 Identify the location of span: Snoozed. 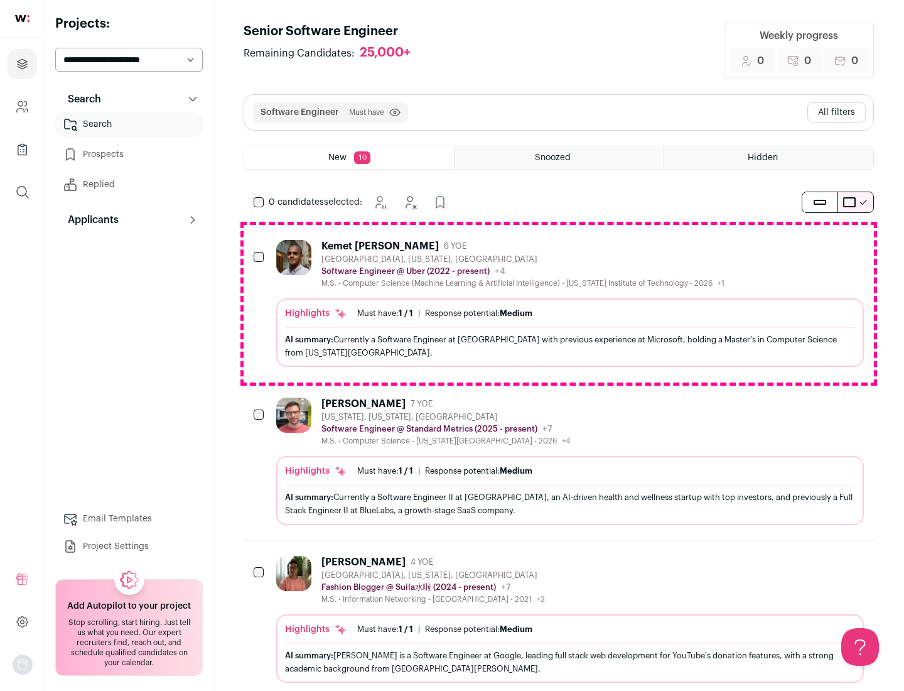
(553, 158).